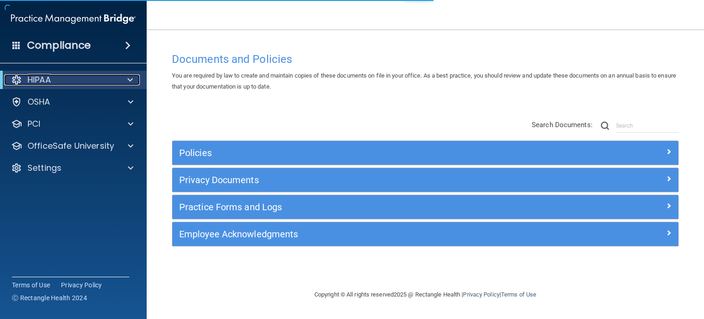 The image size is (704, 319). I want to click on p: Settings, so click(44, 168).